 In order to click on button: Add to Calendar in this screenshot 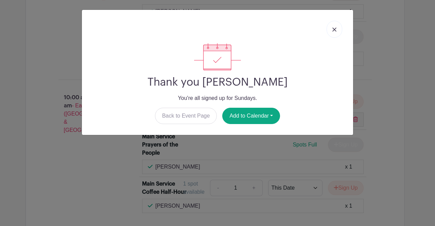, I will do `click(251, 116)`.